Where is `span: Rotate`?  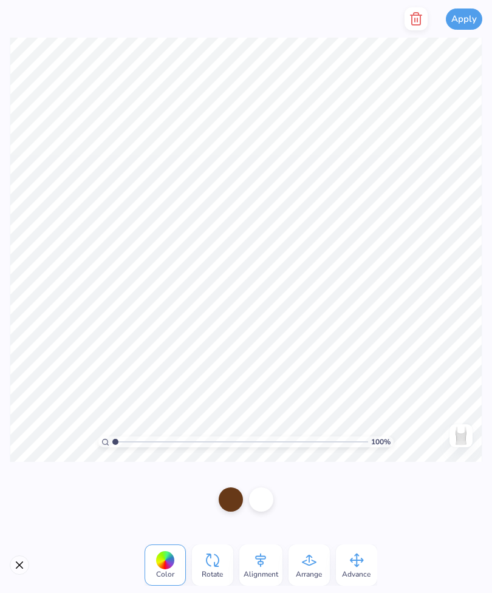
span: Rotate is located at coordinates (212, 574).